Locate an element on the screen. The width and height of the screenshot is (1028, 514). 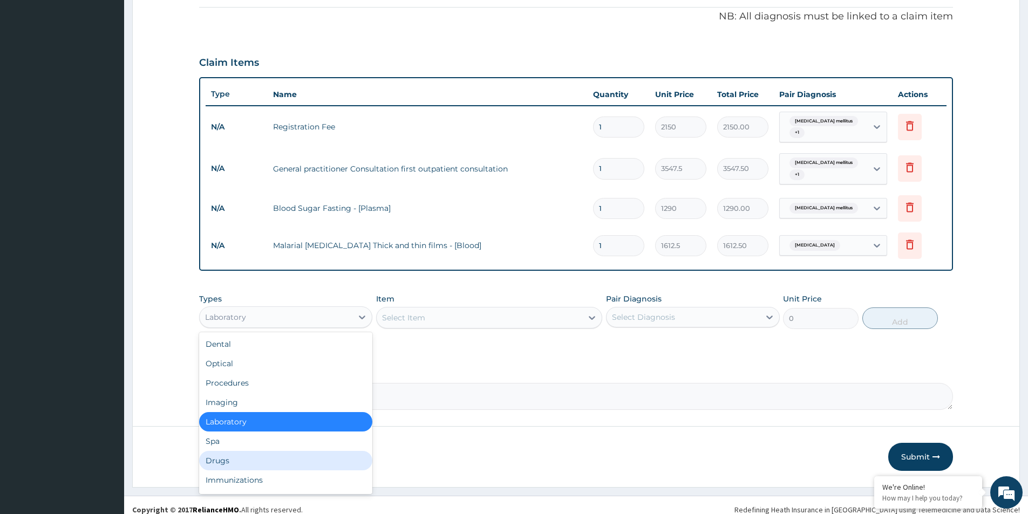
div: Procedures is located at coordinates (285, 383).